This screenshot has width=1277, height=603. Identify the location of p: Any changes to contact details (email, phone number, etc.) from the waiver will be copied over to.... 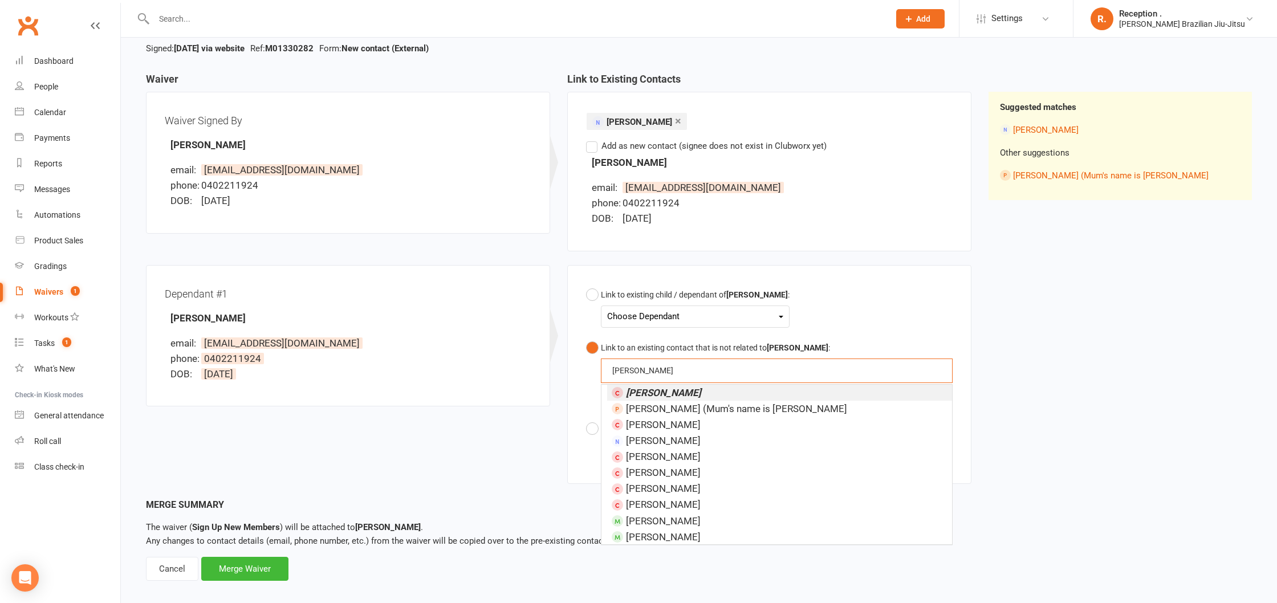
(699, 534).